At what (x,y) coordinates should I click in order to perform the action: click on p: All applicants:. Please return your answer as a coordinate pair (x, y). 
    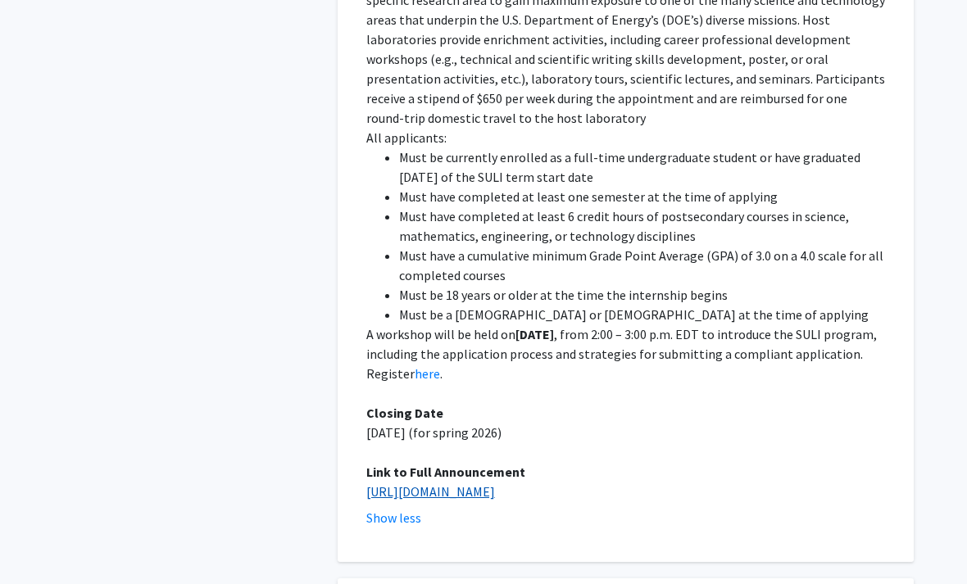
    Looking at the image, I should click on (625, 138).